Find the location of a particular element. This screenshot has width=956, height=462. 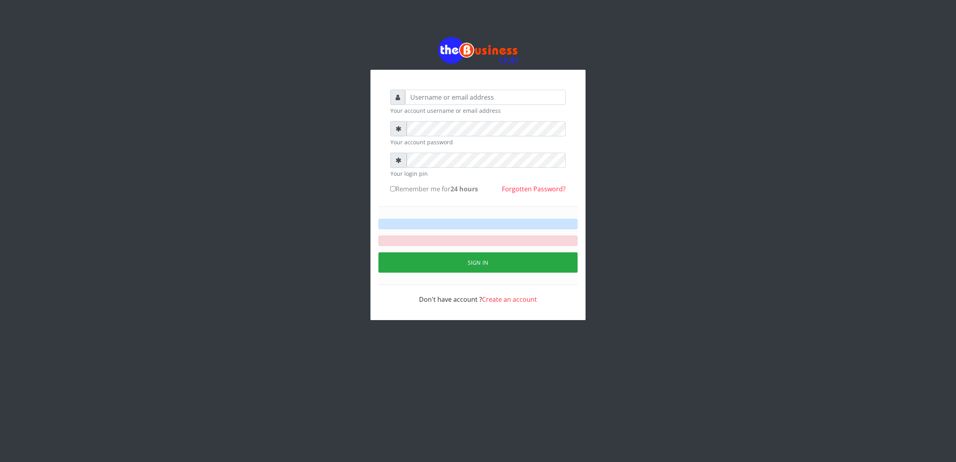

a: Create an account is located at coordinates (509, 299).